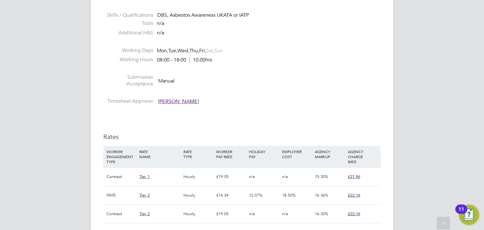 The image size is (484, 230). What do you see at coordinates (128, 33) in the screenshot?
I see `label: Additional H&S` at bounding box center [128, 33].